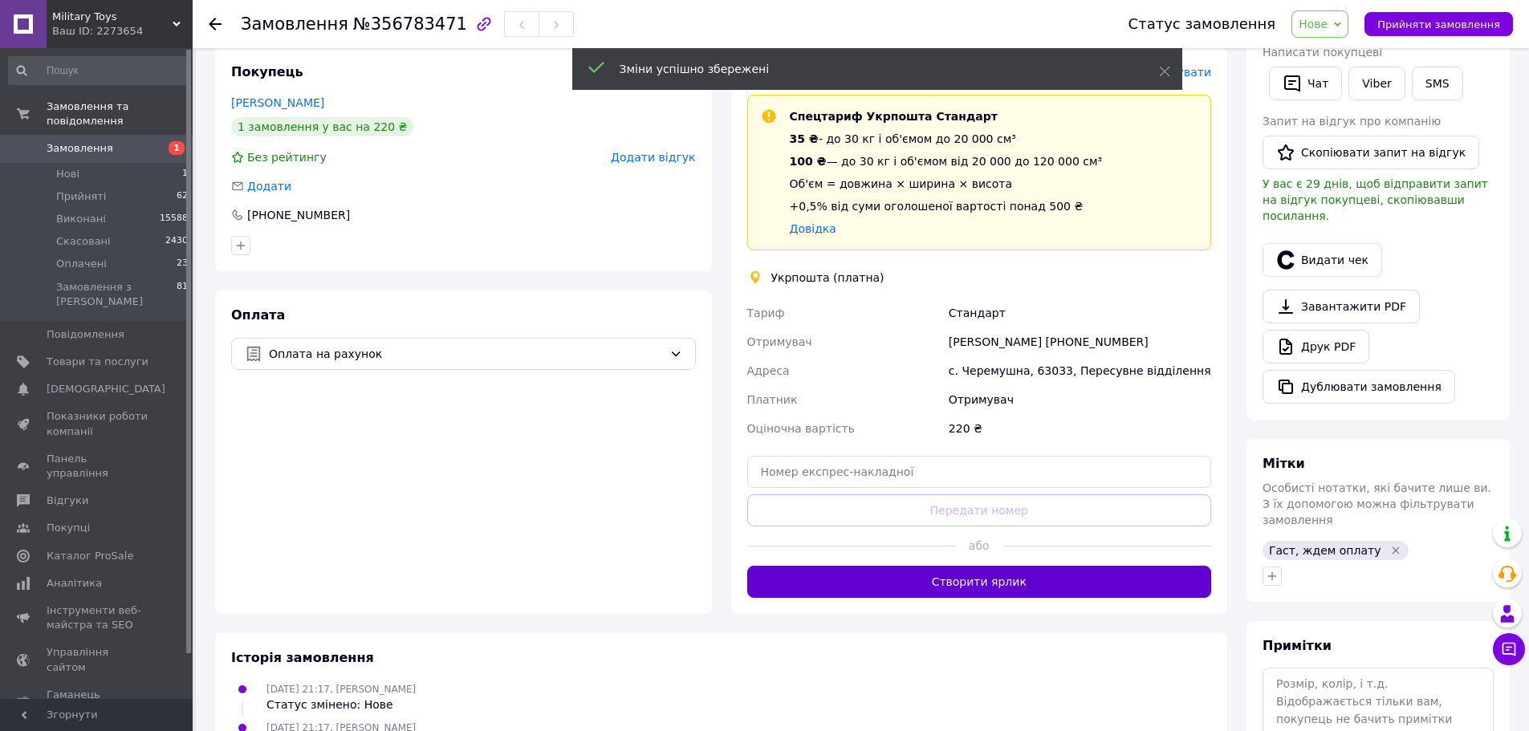  Describe the element at coordinates (828, 278) in the screenshot. I see `div: Укрпошта (платна)` at that location.